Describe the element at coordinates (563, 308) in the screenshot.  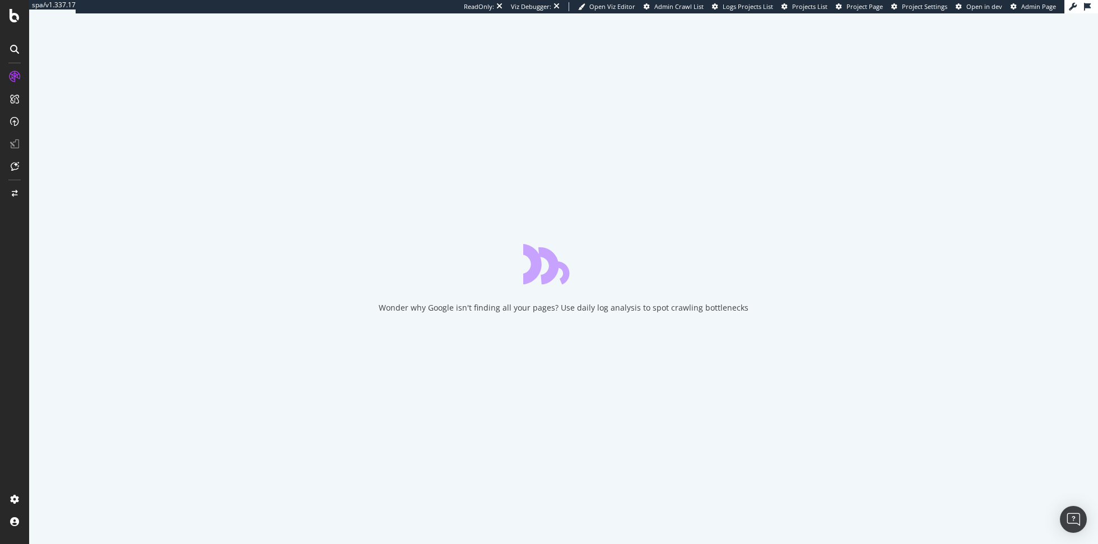
I see `div: Wonder why Google isn't finding all your pages? Use daily log analysis to spot crawling bottlenecks` at that location.